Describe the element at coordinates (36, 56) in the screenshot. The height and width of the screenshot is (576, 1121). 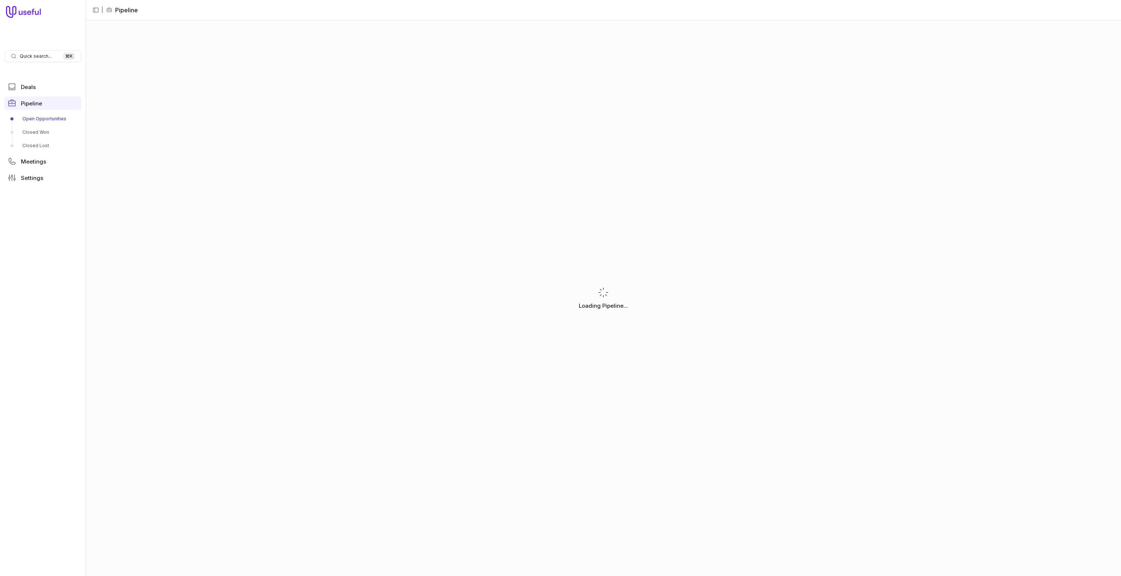
I see `span: Quick search...` at that location.